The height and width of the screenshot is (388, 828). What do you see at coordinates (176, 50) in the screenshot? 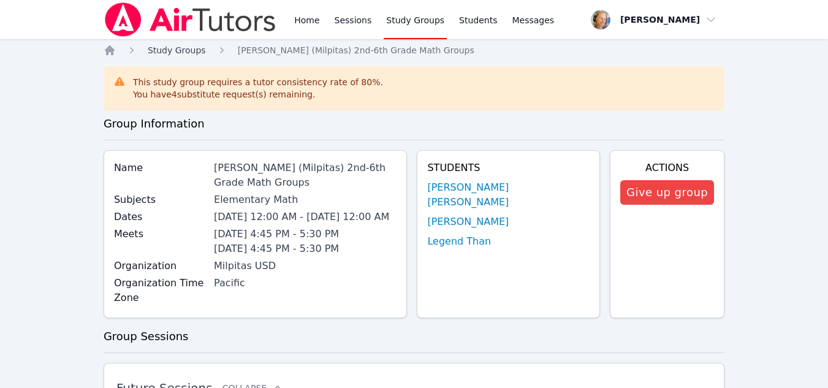
I see `span: Study Groups` at bounding box center [176, 50].